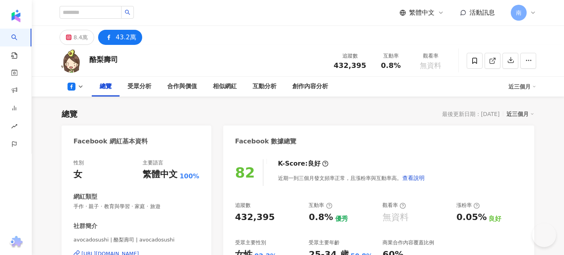  I want to click on div: 社群簡介, so click(85, 226).